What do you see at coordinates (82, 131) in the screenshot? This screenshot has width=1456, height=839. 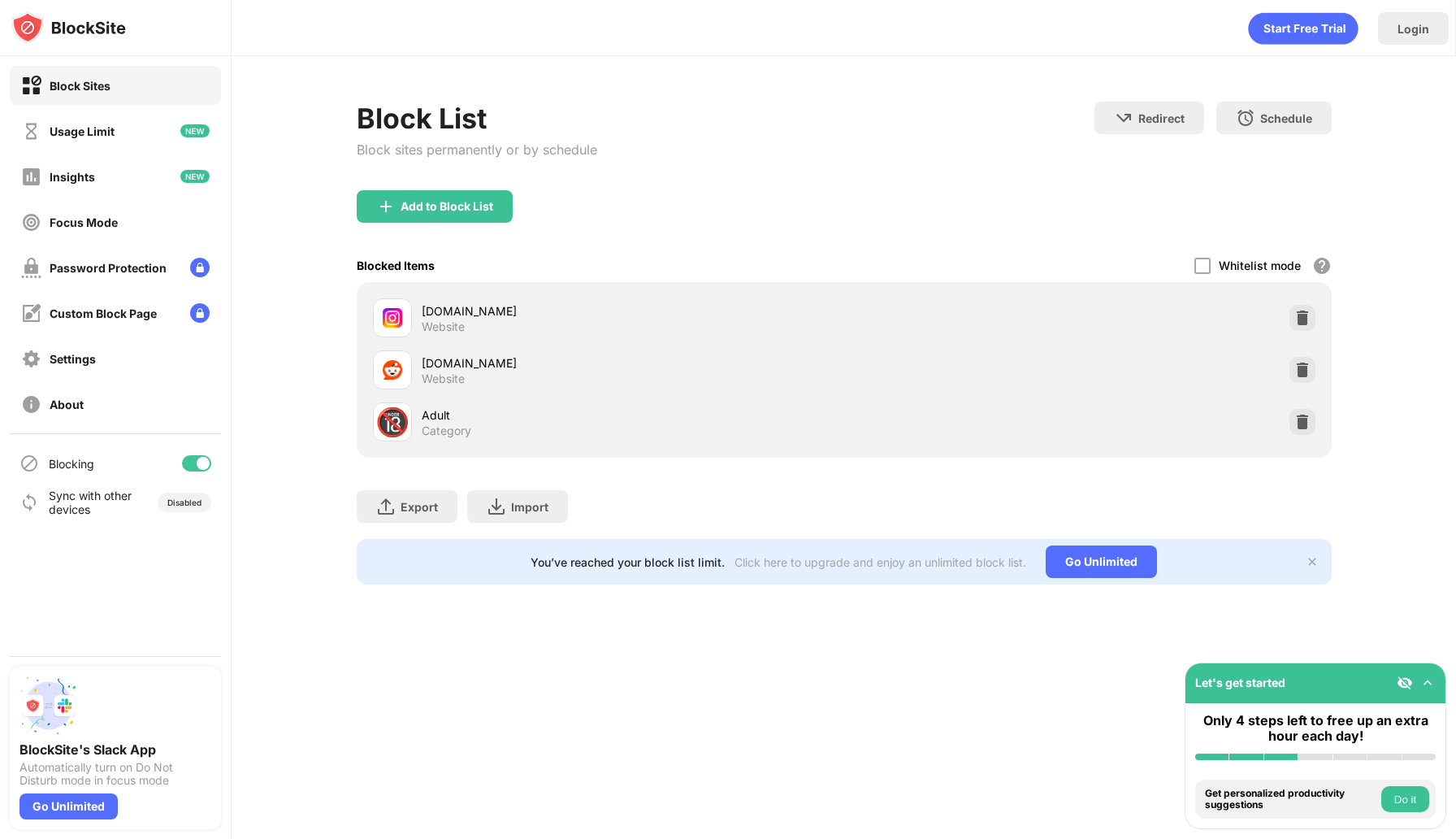 I see `div: Usage Limit` at bounding box center [82, 131].